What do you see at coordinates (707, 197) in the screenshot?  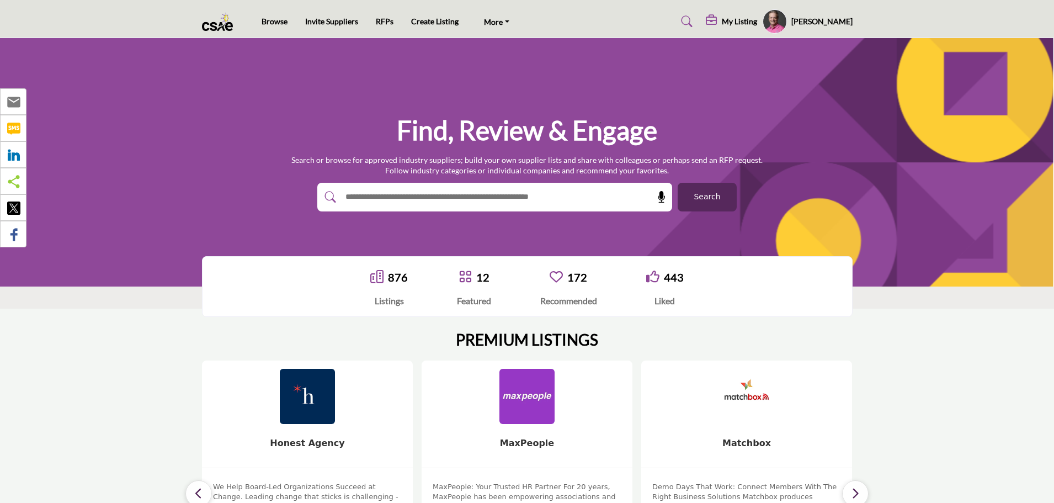 I see `button: Search` at bounding box center [707, 197].